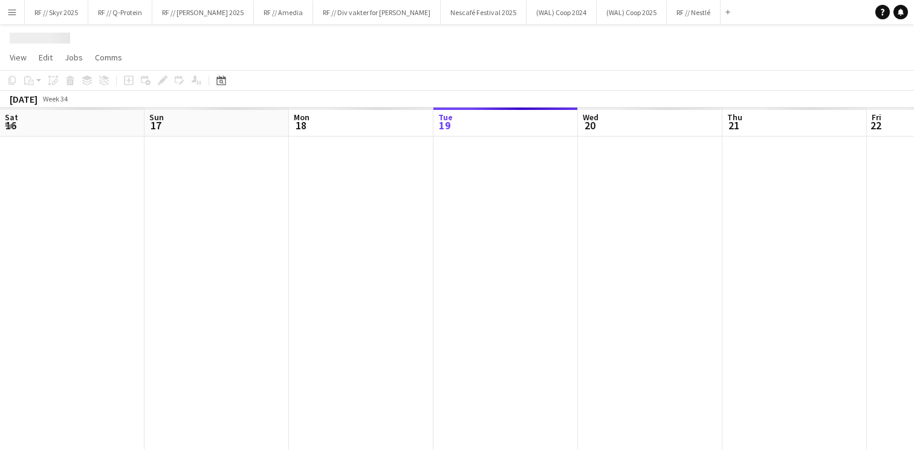  I want to click on span: Sun, so click(157, 117).